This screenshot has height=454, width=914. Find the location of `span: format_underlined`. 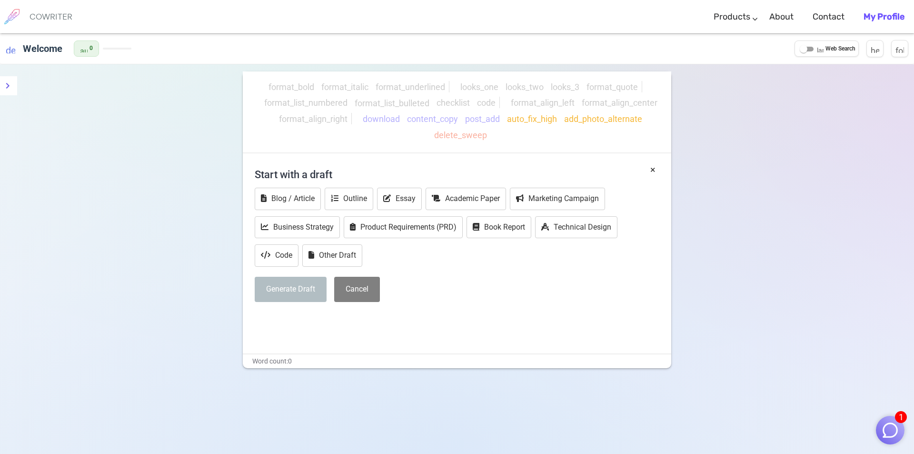

span: format_underlined is located at coordinates (410, 87).